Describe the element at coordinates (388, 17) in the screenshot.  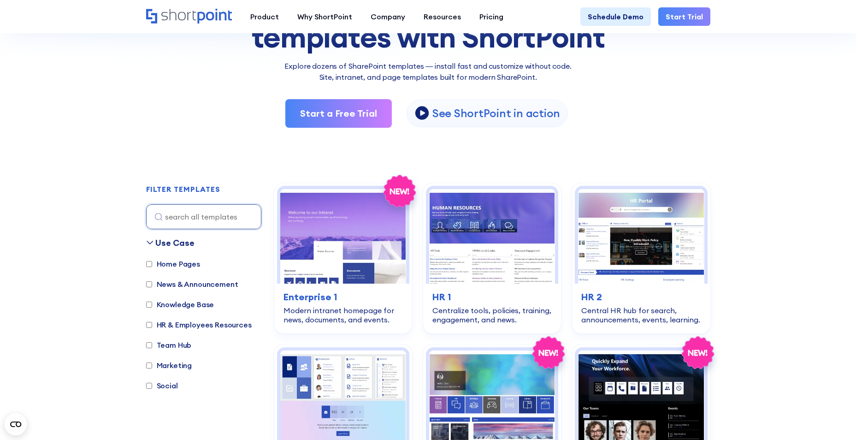
I see `a: Company` at that location.